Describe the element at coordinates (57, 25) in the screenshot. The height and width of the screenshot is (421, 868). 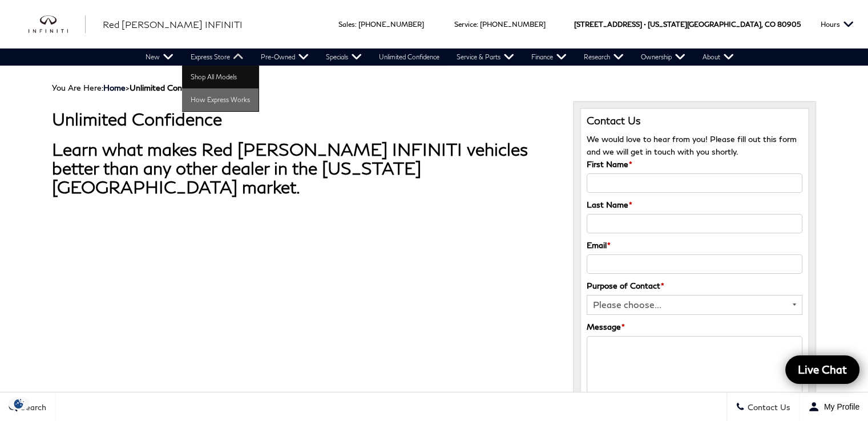
I see `a: infiniti` at that location.